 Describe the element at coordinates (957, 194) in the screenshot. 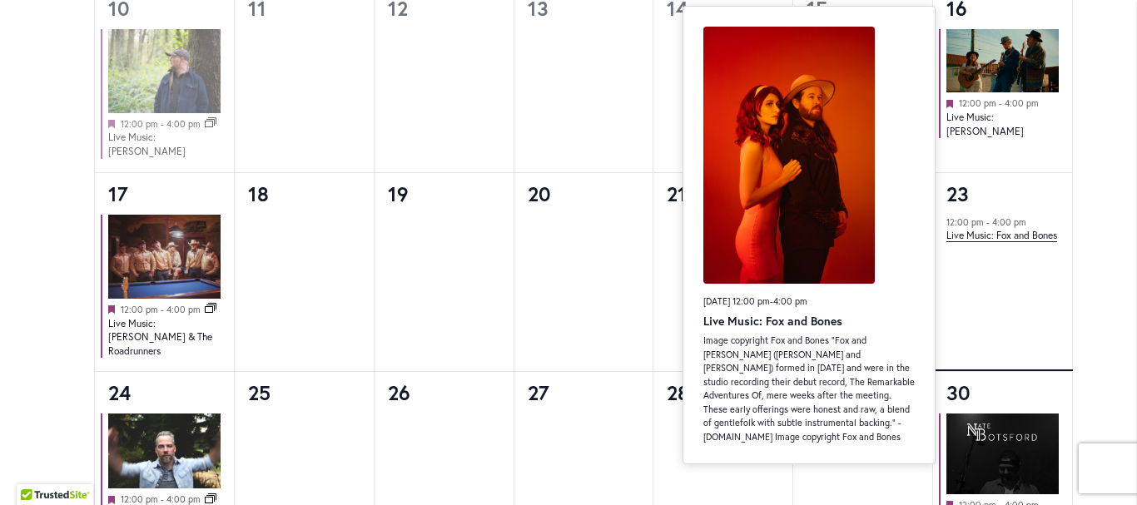

I see `a: 23` at that location.